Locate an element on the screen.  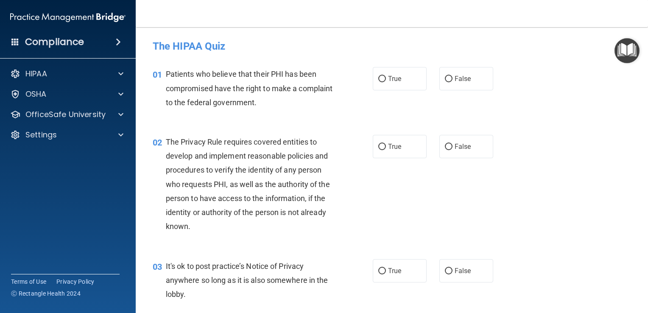
p: OSHA is located at coordinates (36, 94).